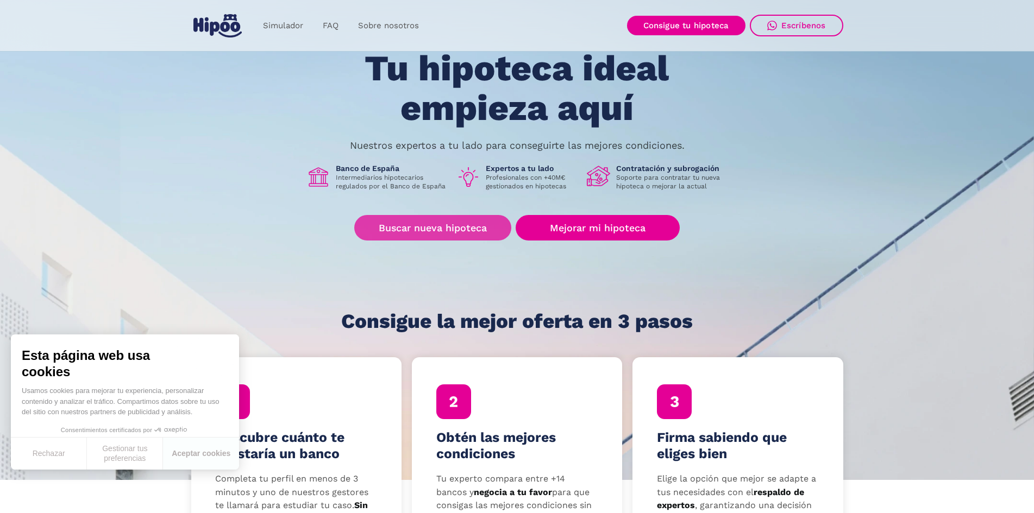 The height and width of the screenshot is (513, 1034). I want to click on a: Sobre nosotros, so click(388, 26).